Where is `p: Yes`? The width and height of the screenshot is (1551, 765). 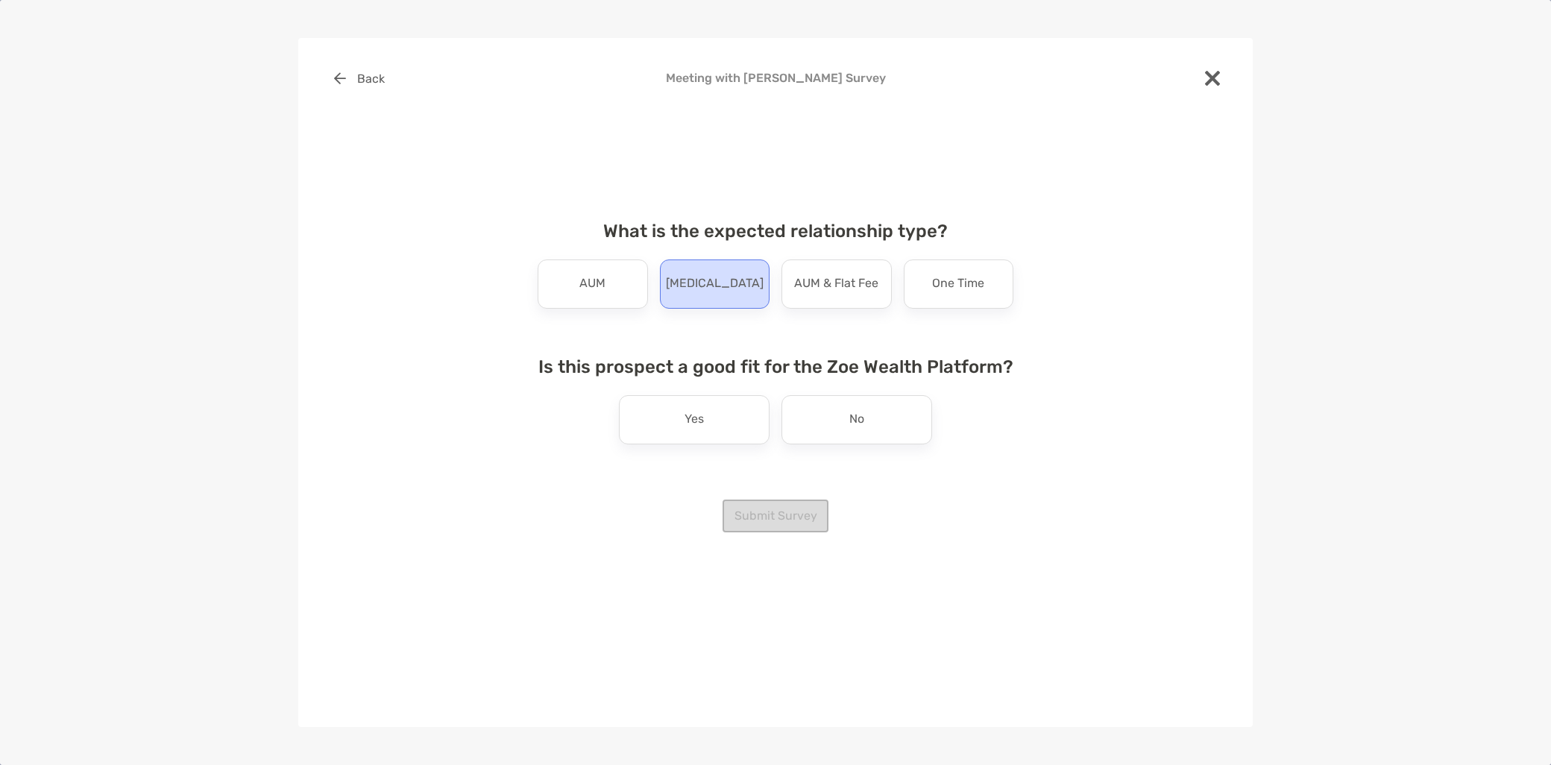 p: Yes is located at coordinates (694, 420).